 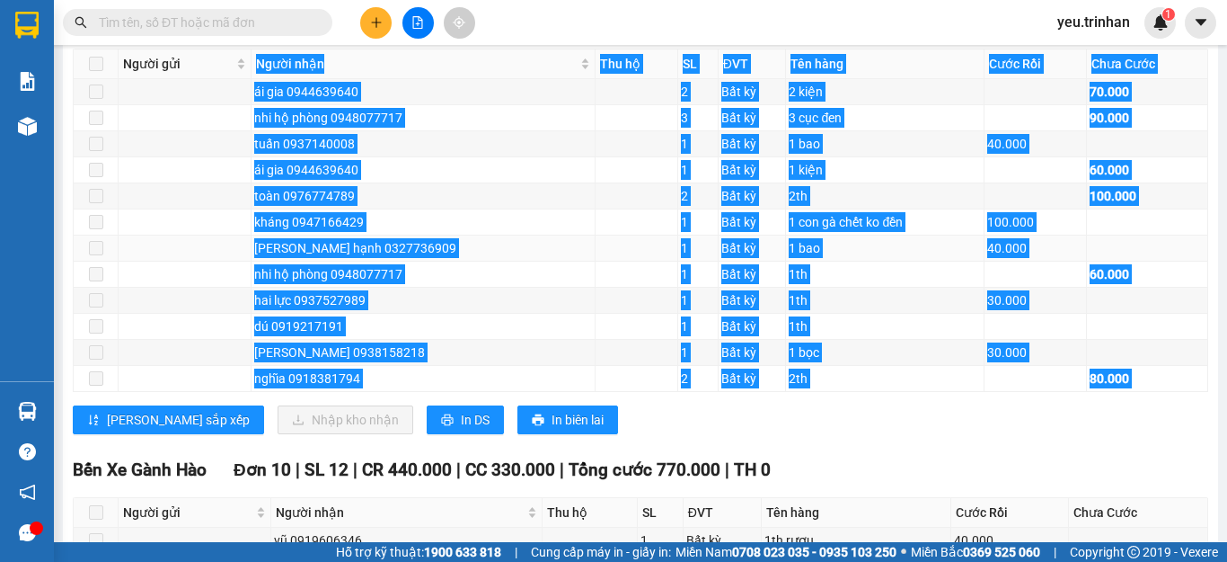 What do you see at coordinates (885, 222) in the screenshot?
I see `div: 1 con gà chết ko đền` at bounding box center [885, 222].